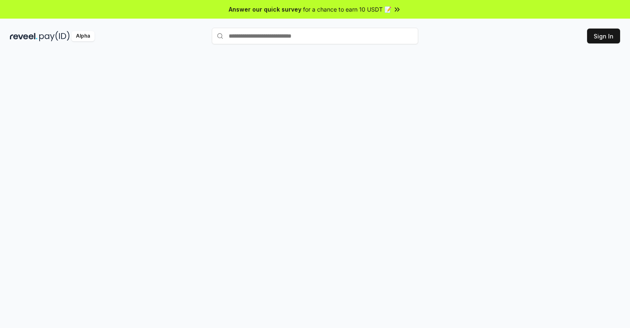 The image size is (630, 328). Describe the element at coordinates (55, 36) in the screenshot. I see `img: pay_id` at that location.